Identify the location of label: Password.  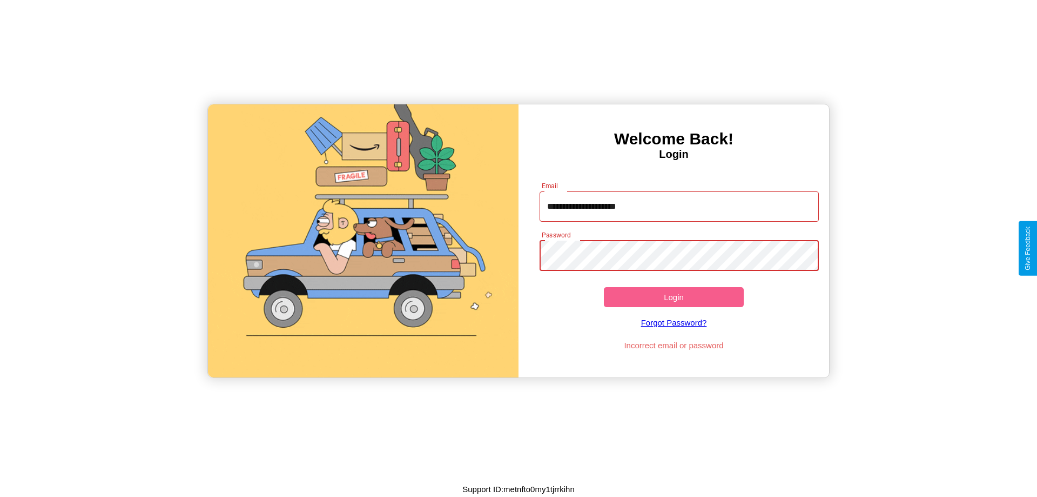
(556, 234).